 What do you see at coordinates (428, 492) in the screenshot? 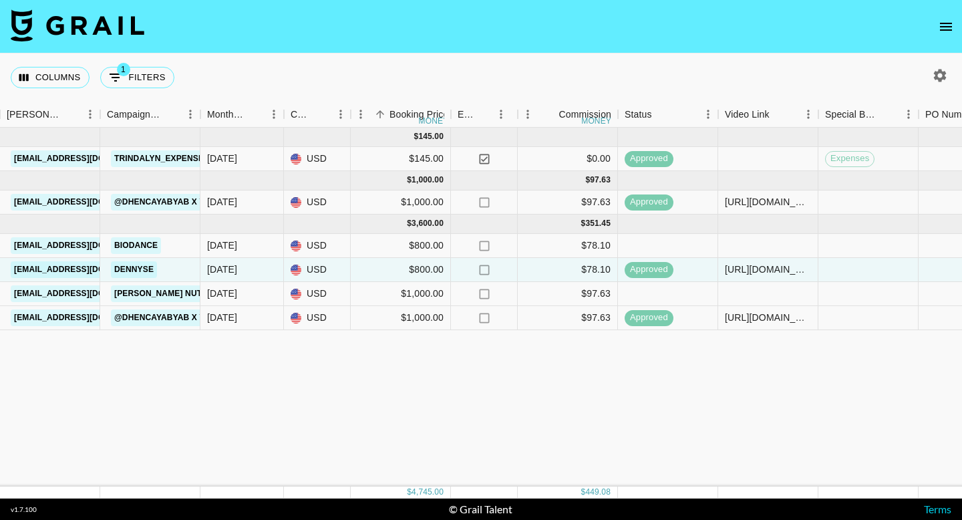
I see `div: 4,745.00` at bounding box center [428, 492].